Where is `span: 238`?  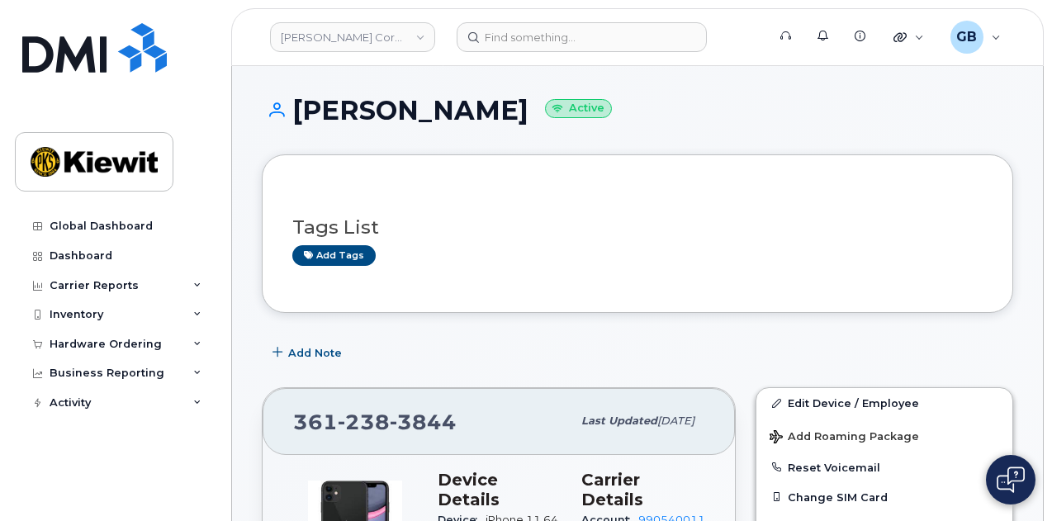 span: 238 is located at coordinates (363, 422).